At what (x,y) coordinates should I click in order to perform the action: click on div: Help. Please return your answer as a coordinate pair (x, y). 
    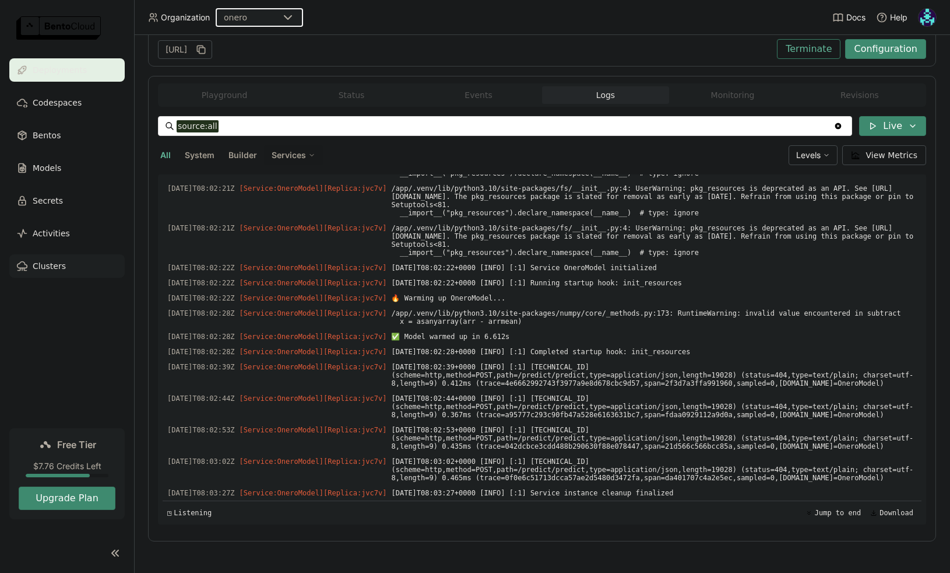
    Looking at the image, I should click on (892, 17).